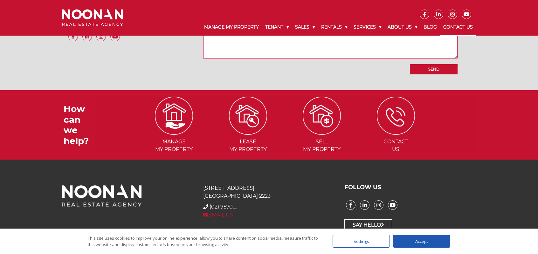 This screenshot has width=538, height=254. I want to click on span: Contact Us, so click(396, 146).